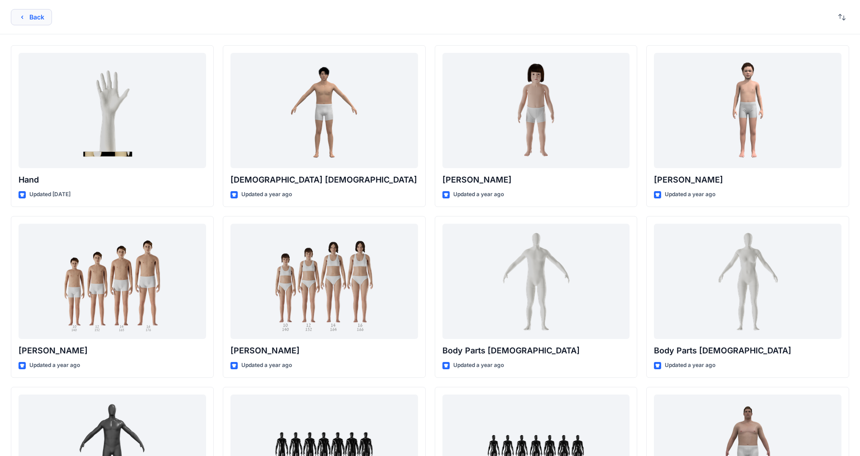 The height and width of the screenshot is (456, 860). I want to click on a: Male Asian, so click(324, 110).